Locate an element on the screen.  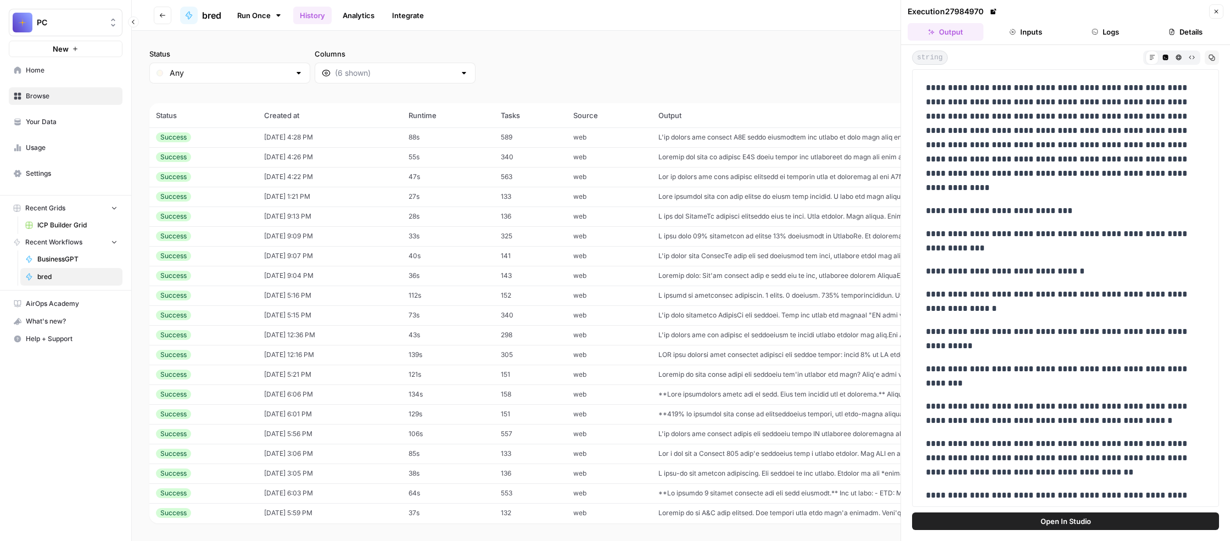
td: 132 is located at coordinates (530, 513).